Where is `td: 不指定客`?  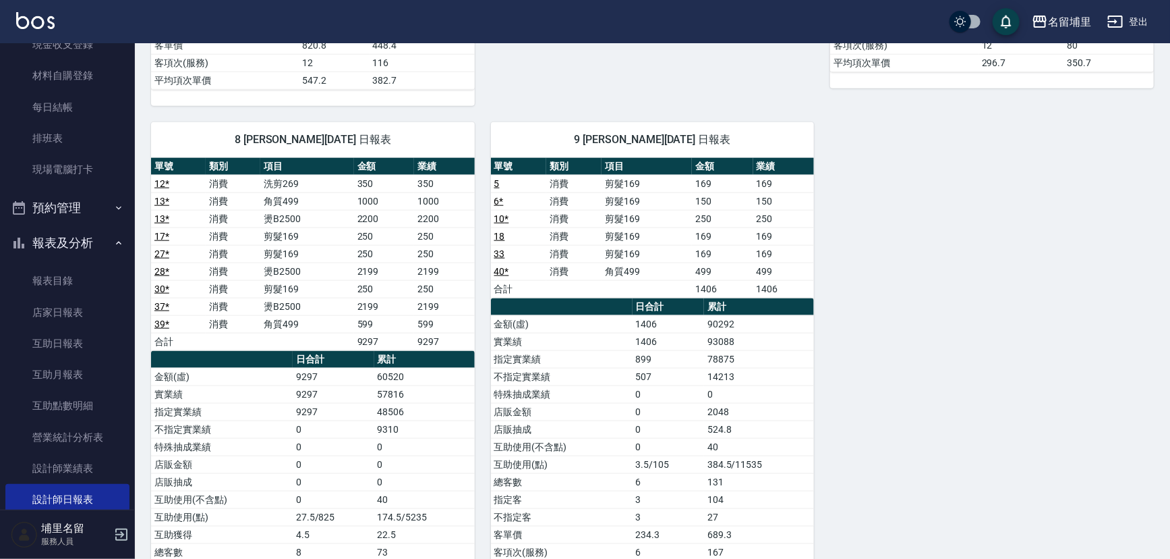
td: 不指定客 is located at coordinates (562, 517).